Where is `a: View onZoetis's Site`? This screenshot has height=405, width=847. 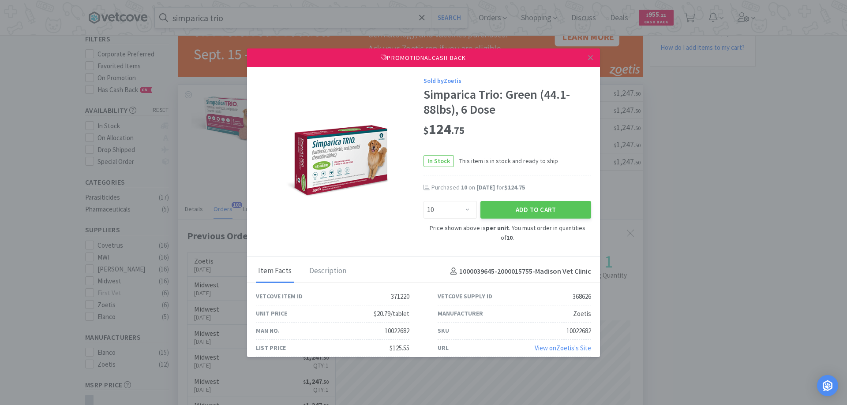 a: View onZoetis's Site is located at coordinates (563, 348).